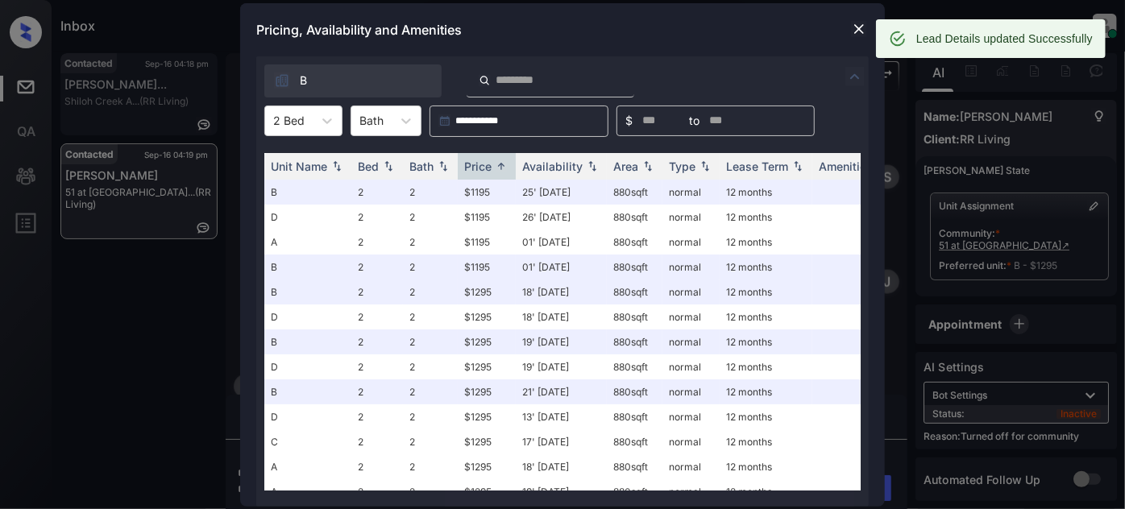  Describe the element at coordinates (625, 166) in the screenshot. I see `div: Area` at that location.